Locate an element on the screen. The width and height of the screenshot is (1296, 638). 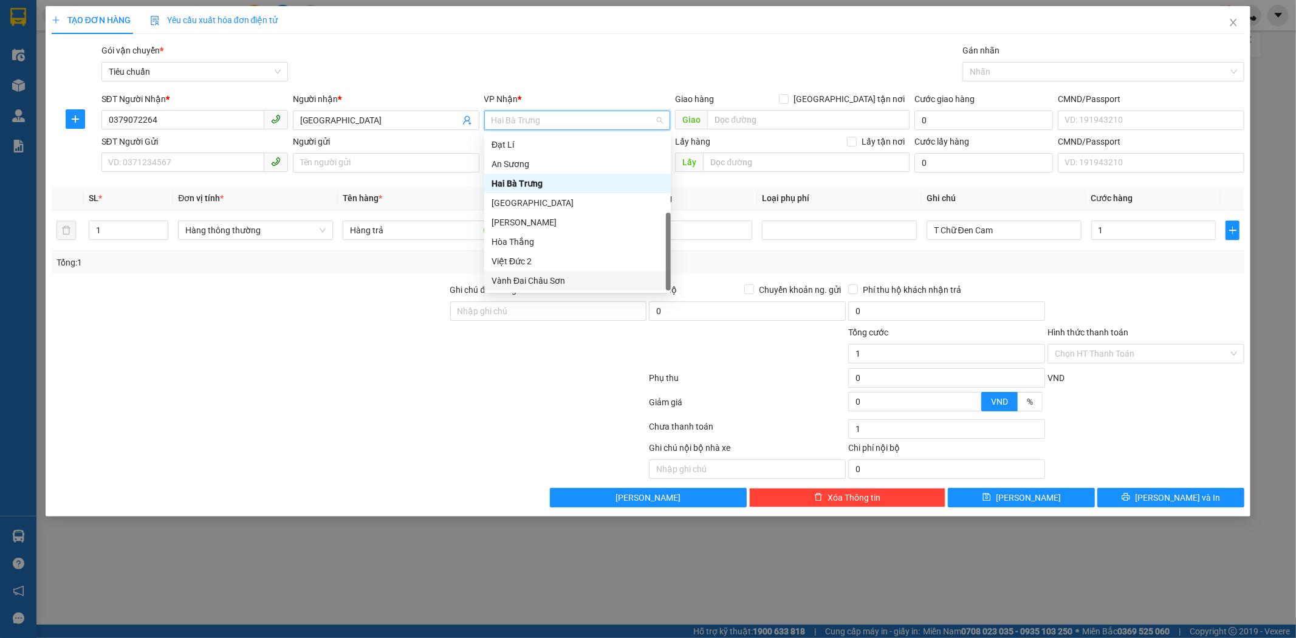
span: SL is located at coordinates (94, 198).